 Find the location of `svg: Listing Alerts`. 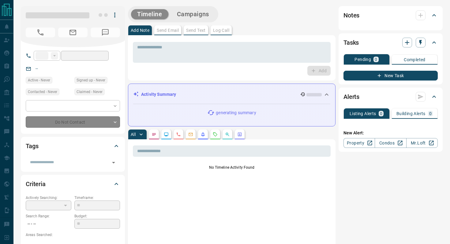

svg: Listing Alerts is located at coordinates (203, 134).